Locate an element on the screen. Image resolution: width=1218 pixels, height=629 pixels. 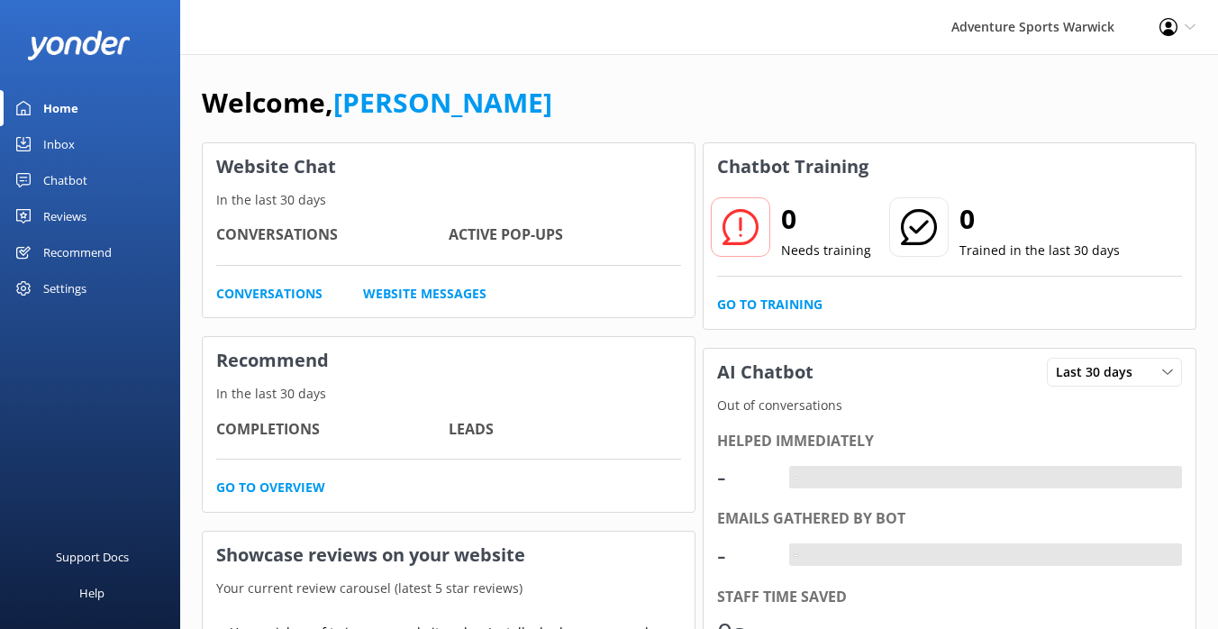
div: Emails gathered by bot is located at coordinates (950, 519).